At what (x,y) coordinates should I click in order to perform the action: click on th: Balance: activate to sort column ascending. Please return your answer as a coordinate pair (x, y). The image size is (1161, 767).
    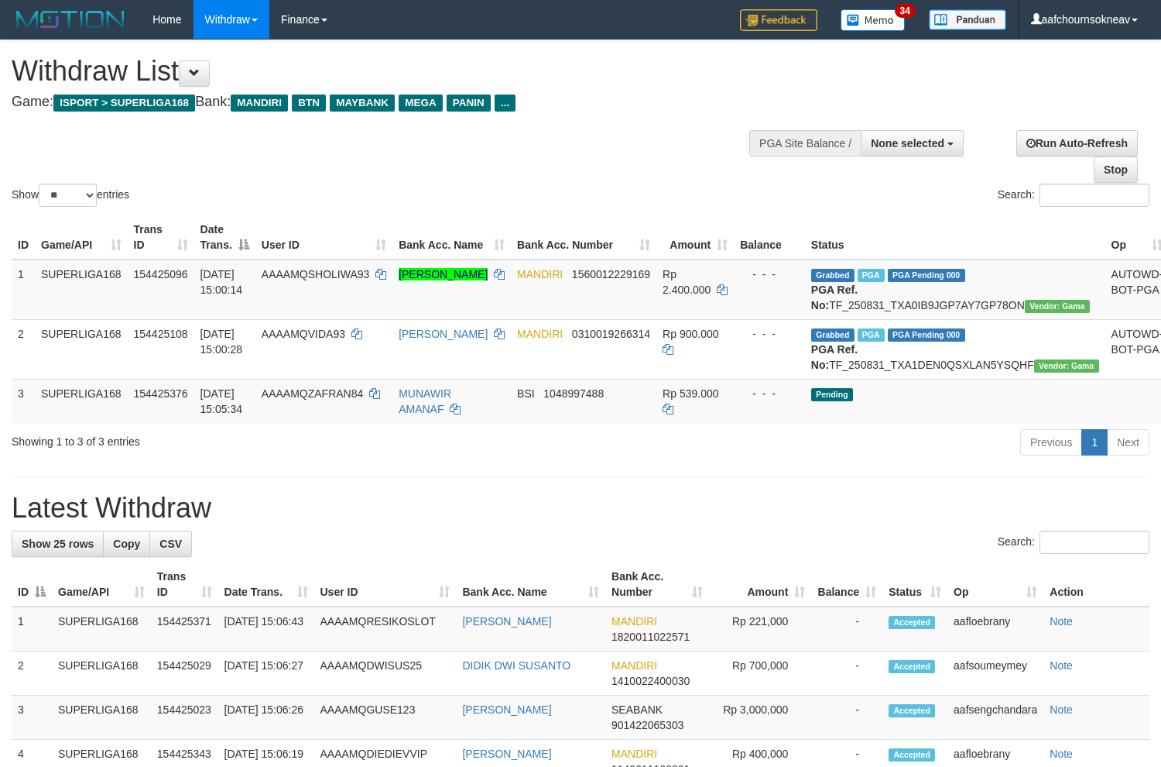
    Looking at the image, I should click on (847, 584).